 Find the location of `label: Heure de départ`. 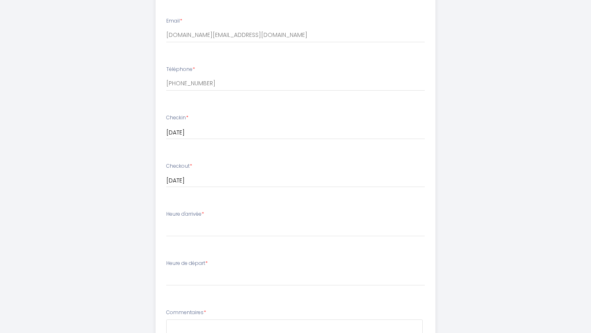

label: Heure de départ is located at coordinates (187, 263).